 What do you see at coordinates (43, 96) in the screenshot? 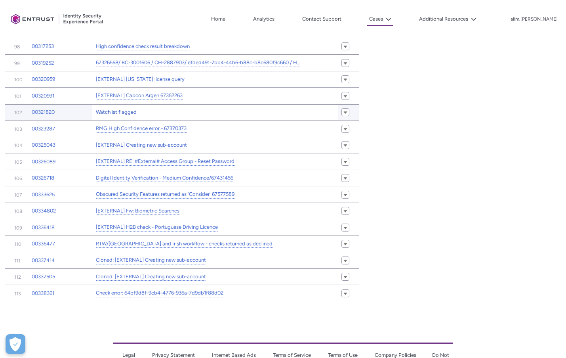
I see `a: 00320991` at bounding box center [43, 96].